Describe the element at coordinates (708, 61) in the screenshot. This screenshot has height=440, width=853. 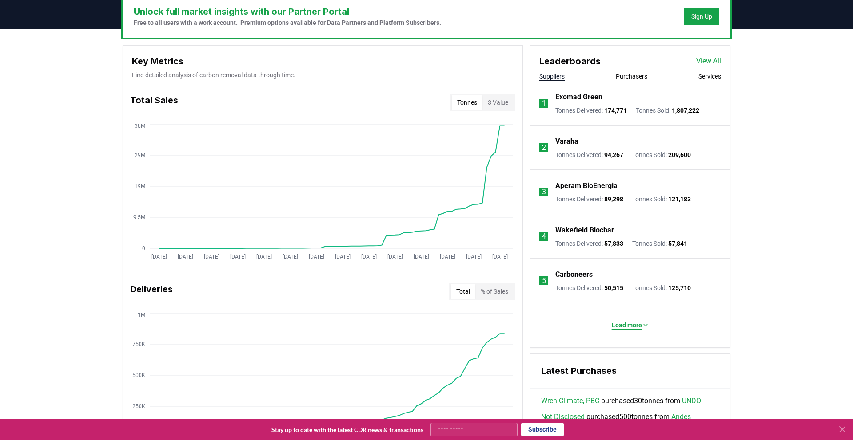
I see `a: View All` at that location.